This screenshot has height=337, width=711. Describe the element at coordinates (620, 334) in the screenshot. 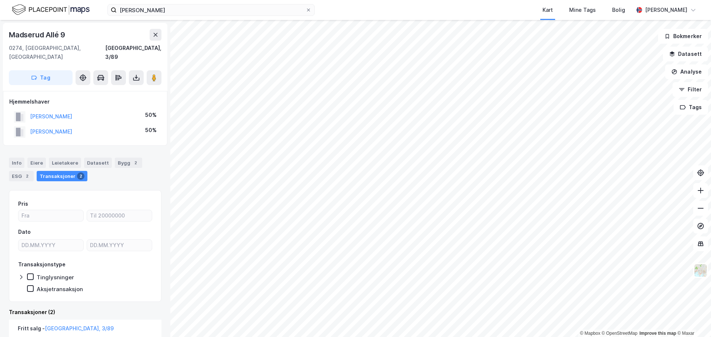

I see `a: OpenStreetMap` at that location.